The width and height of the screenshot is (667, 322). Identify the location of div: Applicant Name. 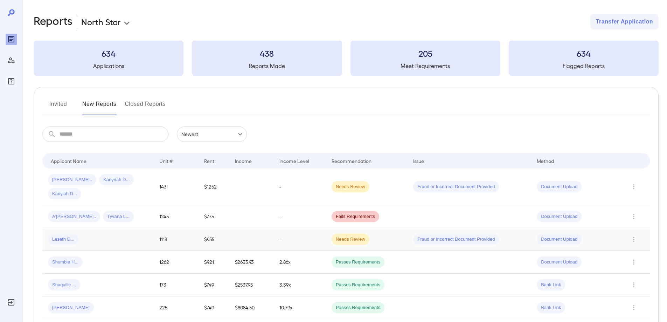
(69, 161).